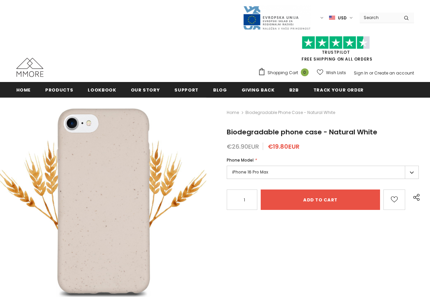  Describe the element at coordinates (220, 90) in the screenshot. I see `span: Blog` at that location.